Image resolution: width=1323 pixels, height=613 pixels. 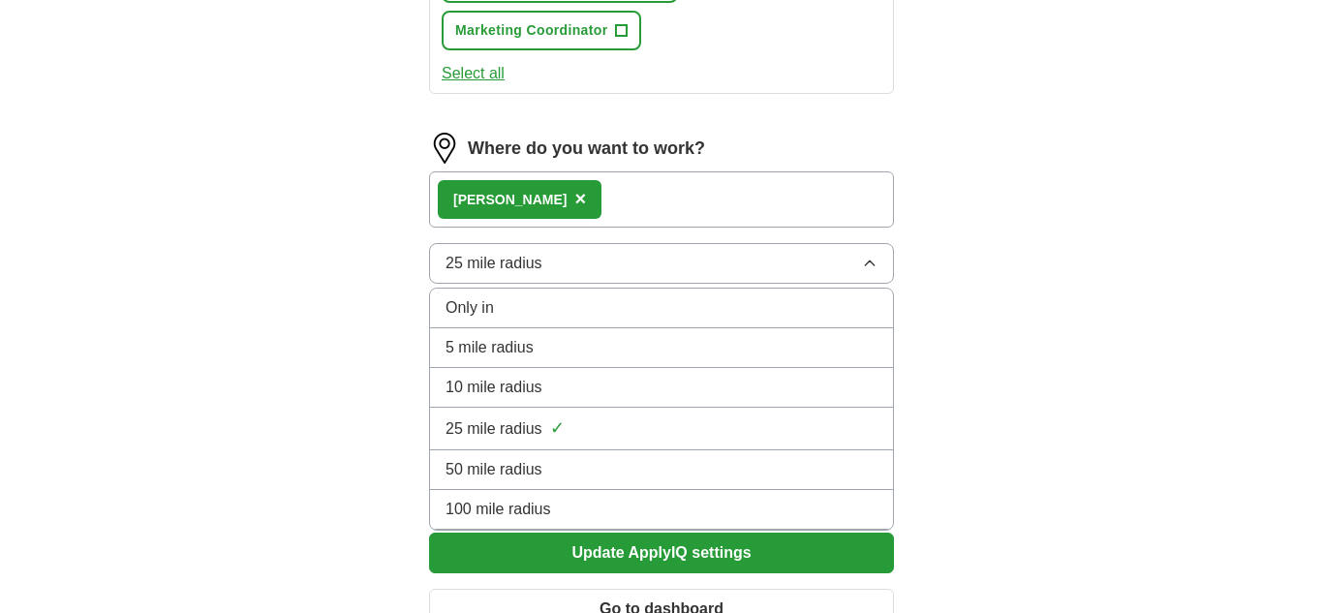 What do you see at coordinates (489, 348) in the screenshot?
I see `span: 5 mile radius` at bounding box center [489, 348].